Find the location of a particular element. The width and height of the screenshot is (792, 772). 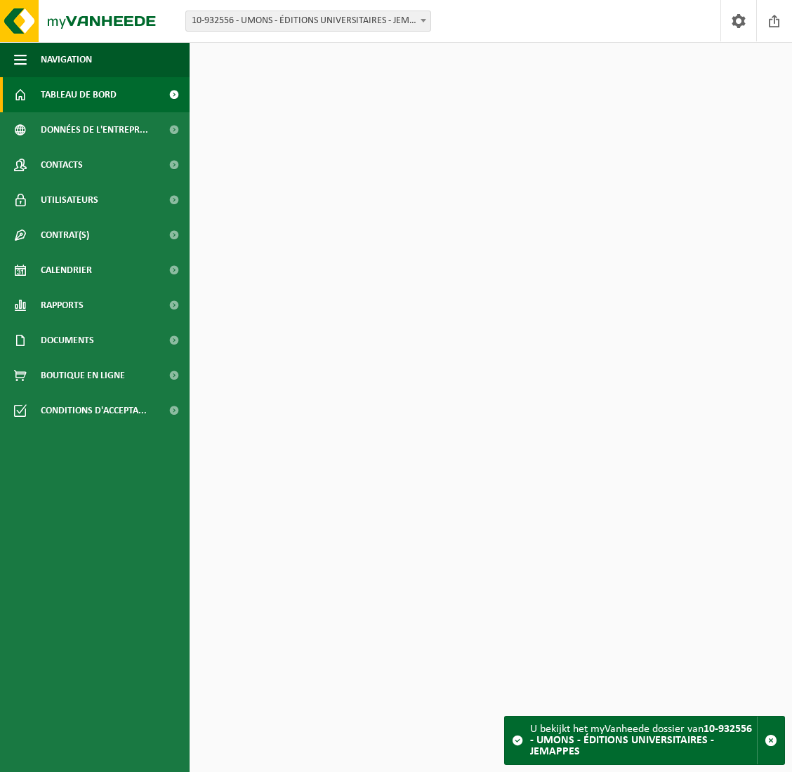

span: Conditions d'accepta... is located at coordinates (93, 411).